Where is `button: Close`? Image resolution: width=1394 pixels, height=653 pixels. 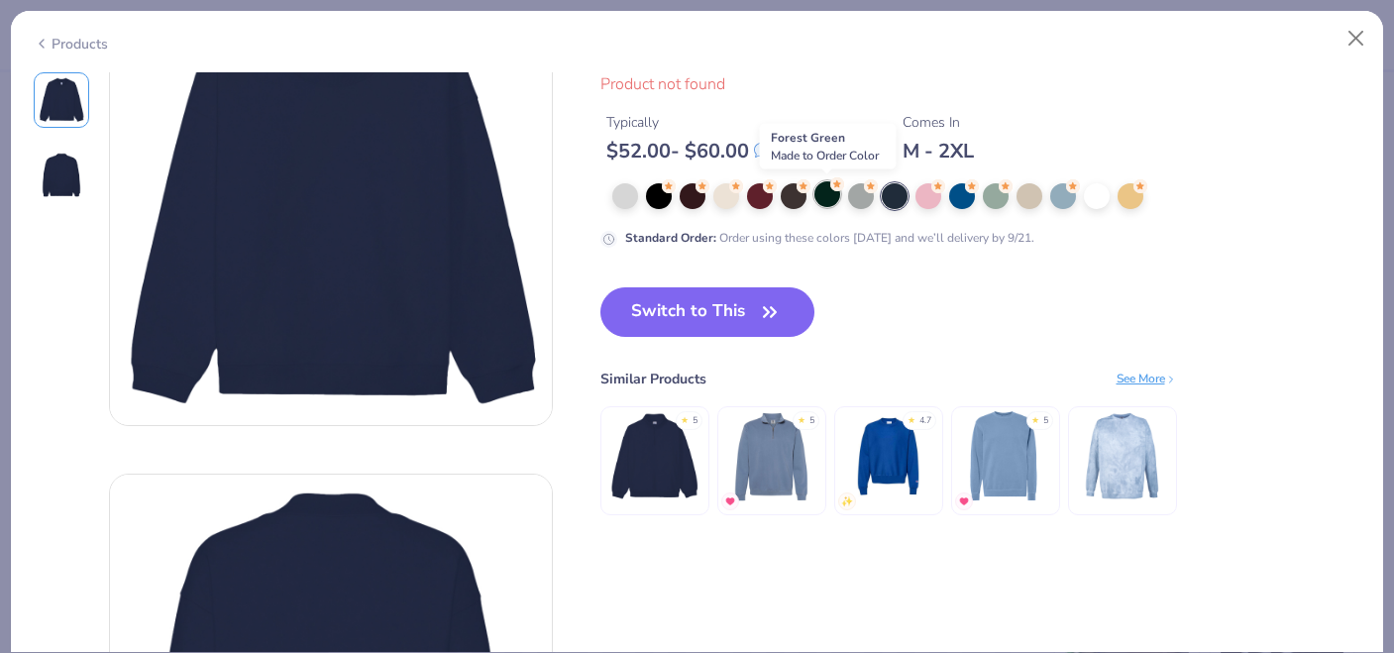 button: Close is located at coordinates (1357, 39).